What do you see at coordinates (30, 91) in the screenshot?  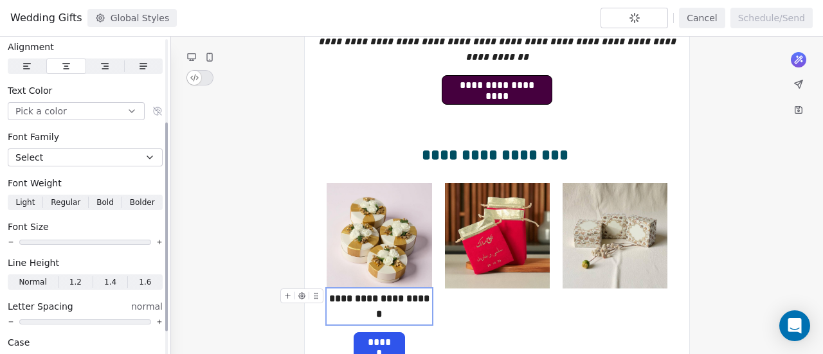 I see `span: Text Color` at bounding box center [30, 91].